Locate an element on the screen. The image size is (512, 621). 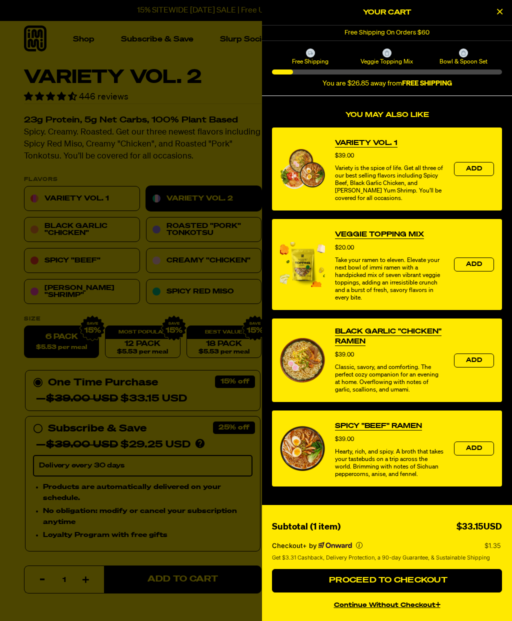
span: Subtotal (1 item) is located at coordinates (306, 527).